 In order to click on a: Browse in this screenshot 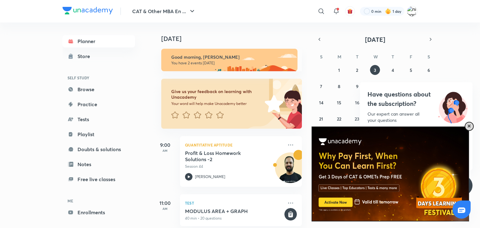, I will do `click(99, 89)`.